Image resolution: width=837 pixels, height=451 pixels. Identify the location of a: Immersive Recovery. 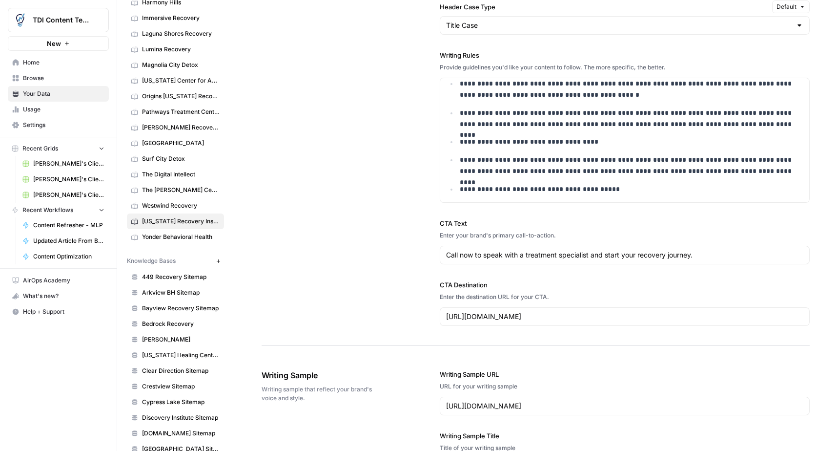
(175, 18).